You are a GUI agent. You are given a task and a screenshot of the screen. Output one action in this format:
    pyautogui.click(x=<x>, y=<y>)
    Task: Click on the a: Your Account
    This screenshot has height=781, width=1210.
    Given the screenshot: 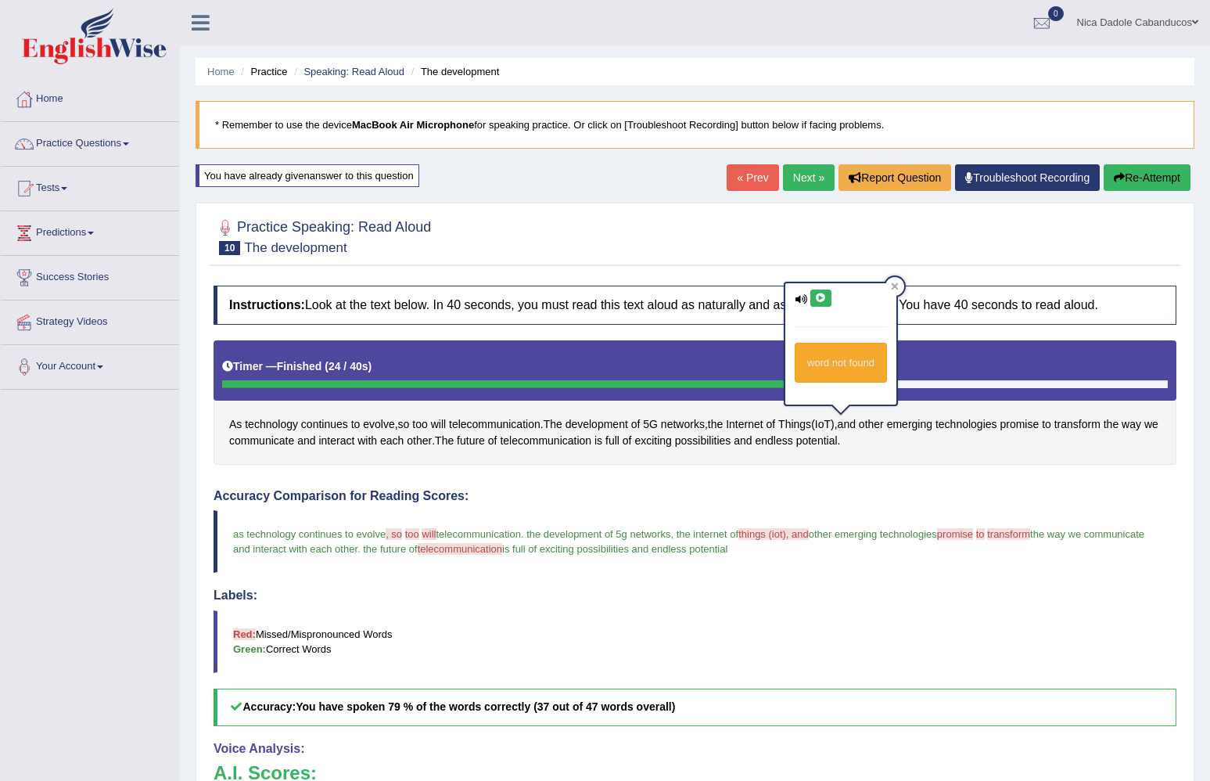 What is the action you would take?
    pyautogui.click(x=90, y=365)
    